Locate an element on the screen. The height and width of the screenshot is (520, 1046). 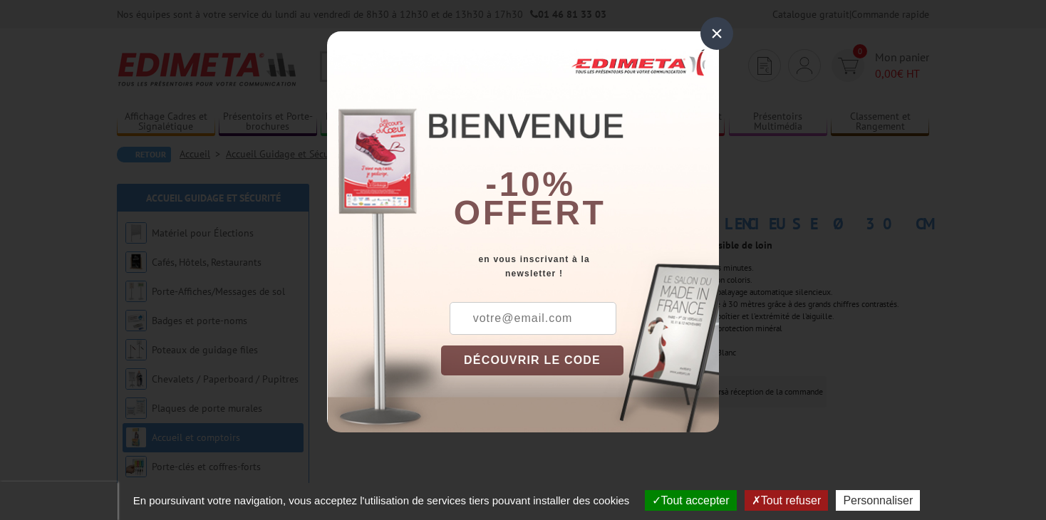
button: DÉCOUVRIR LE CODE is located at coordinates (532, 361).